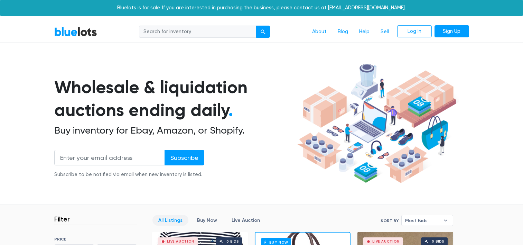 The image size is (523, 245). Describe the element at coordinates (364, 32) in the screenshot. I see `a: Help` at that location.